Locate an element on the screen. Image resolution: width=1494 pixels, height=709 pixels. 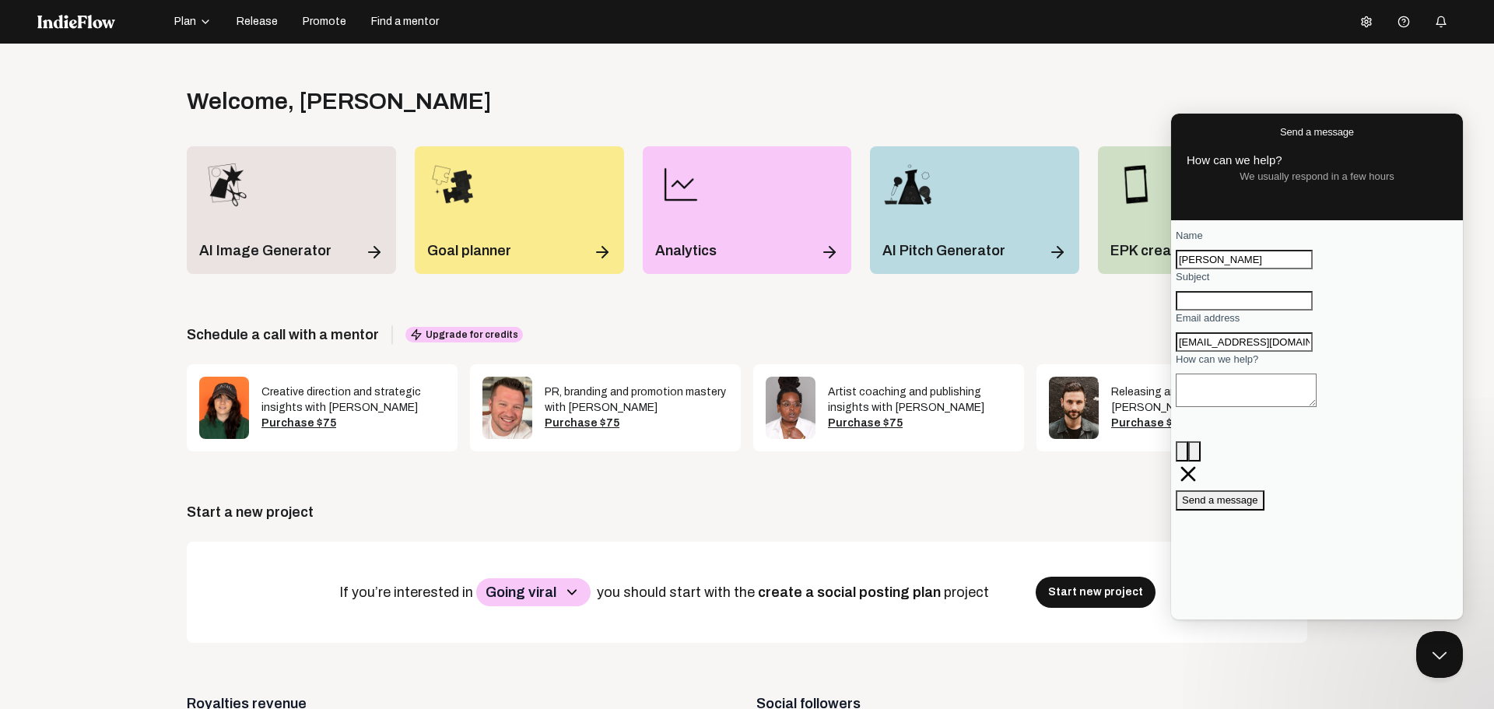
button: Send a message is located at coordinates (49, 387).